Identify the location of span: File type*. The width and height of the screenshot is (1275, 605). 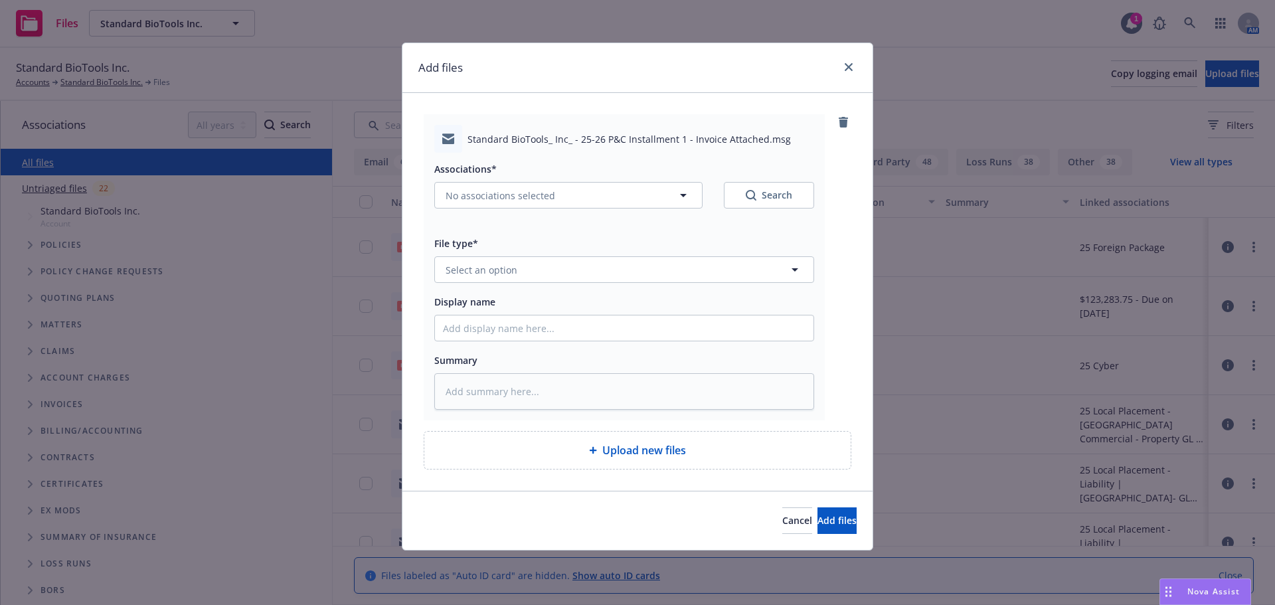
(456, 243).